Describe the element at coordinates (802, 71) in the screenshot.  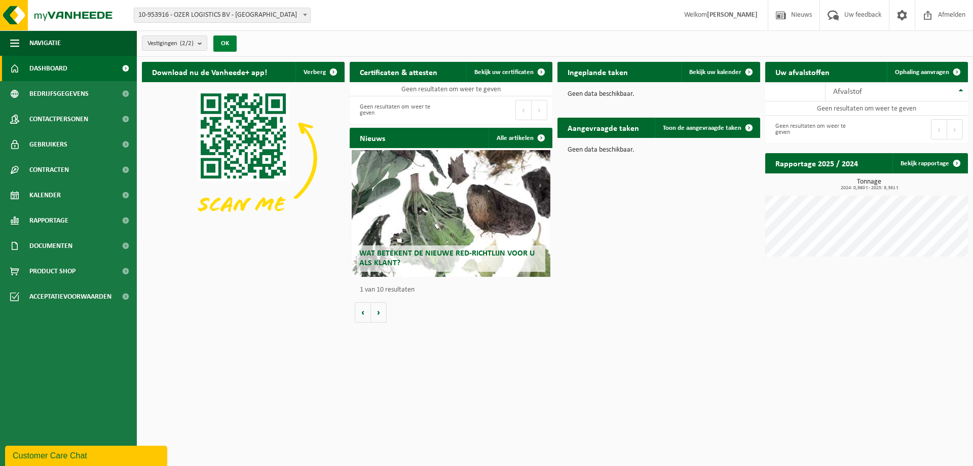
I see `h2: Uw afvalstoffen` at that location.